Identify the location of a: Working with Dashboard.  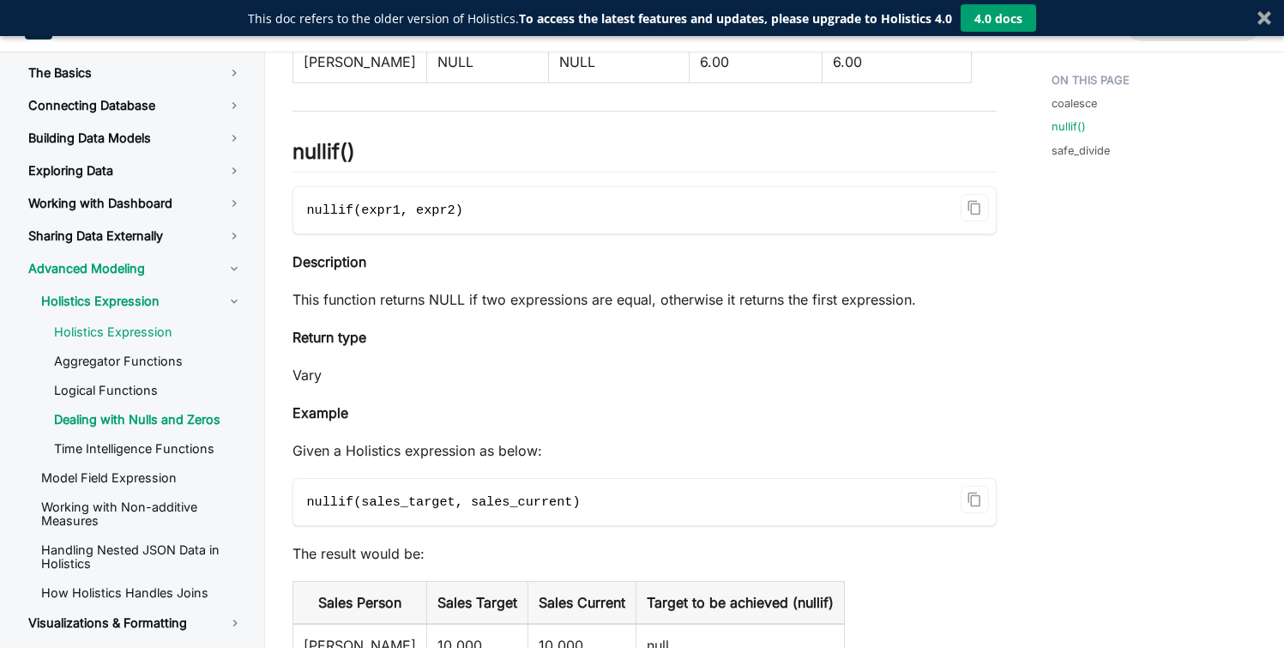
(136, 203).